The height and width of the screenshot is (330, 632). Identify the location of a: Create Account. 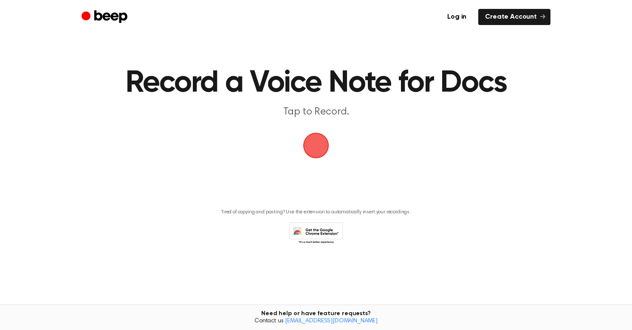
(514, 17).